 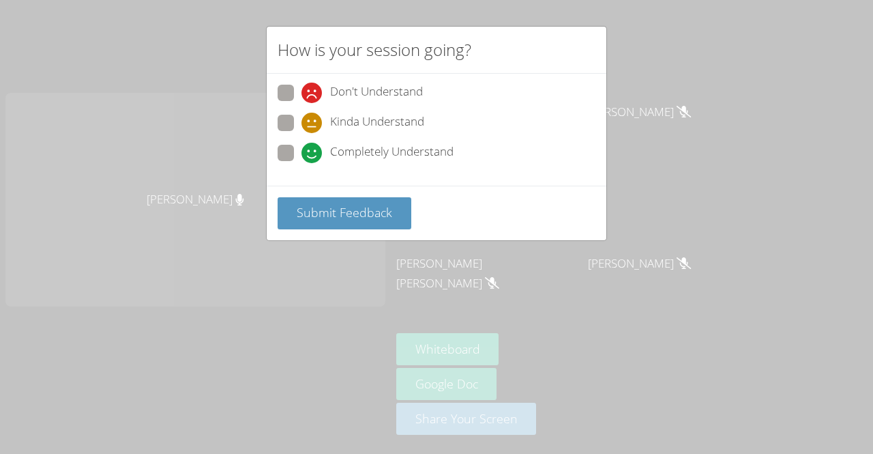 What do you see at coordinates (377, 123) in the screenshot?
I see `span: Kinda Understand` at bounding box center [377, 123].